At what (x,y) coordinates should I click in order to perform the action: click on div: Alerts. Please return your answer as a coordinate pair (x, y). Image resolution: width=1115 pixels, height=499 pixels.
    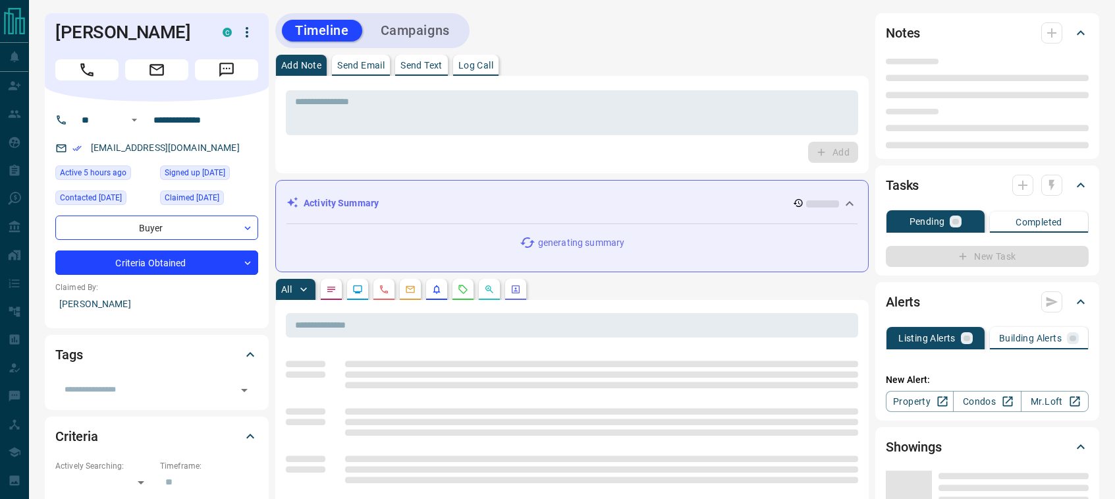
    Looking at the image, I should click on (988, 302).